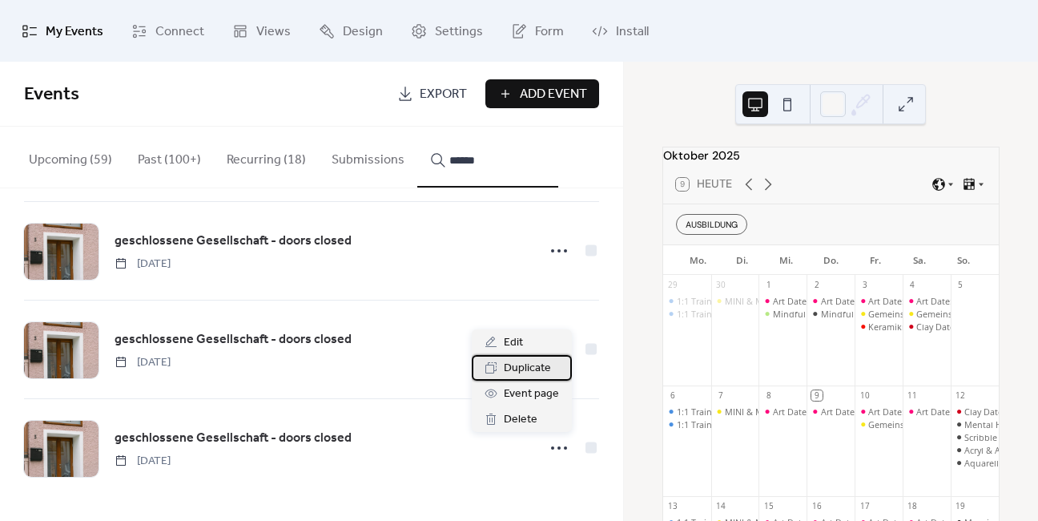 This screenshot has width=1038, height=521. What do you see at coordinates (879, 326) in the screenshot?
I see `div: Keramikmalerei: Gestalte deinen Selbstliebe-Anker` at bounding box center [879, 326].